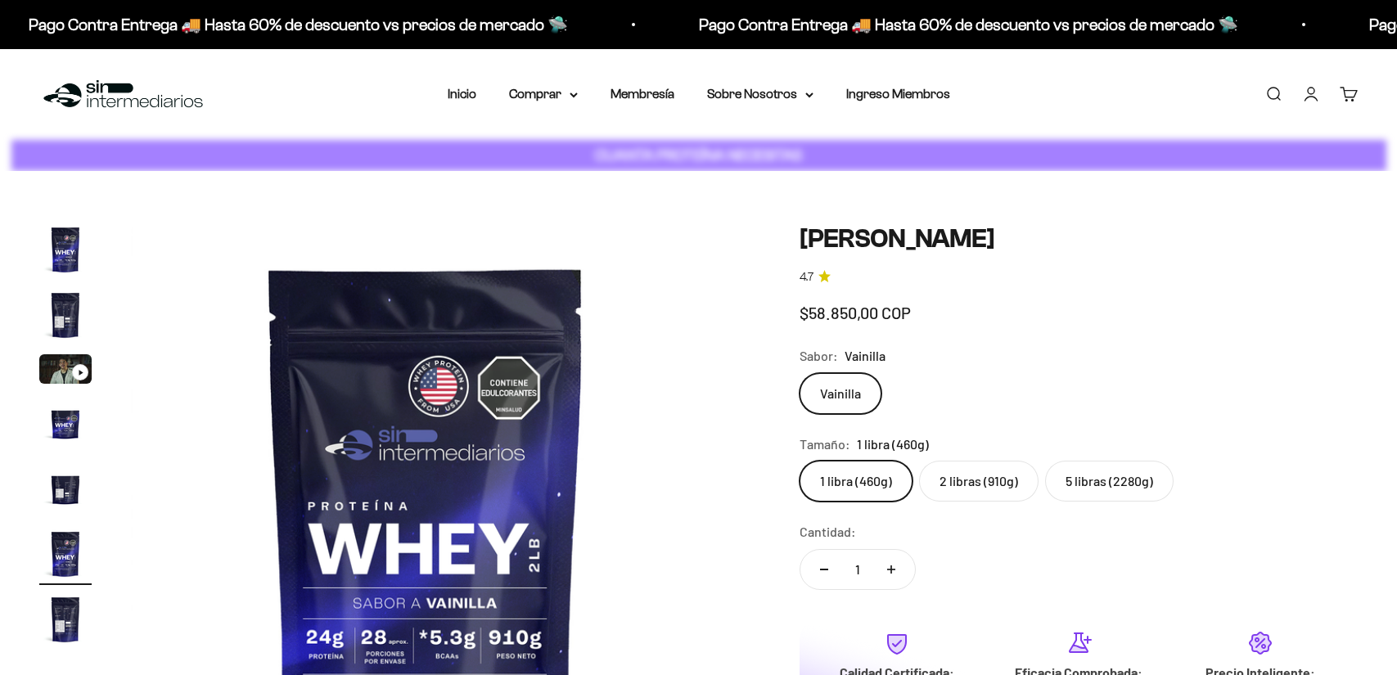  I want to click on a: Inicio, so click(462, 93).